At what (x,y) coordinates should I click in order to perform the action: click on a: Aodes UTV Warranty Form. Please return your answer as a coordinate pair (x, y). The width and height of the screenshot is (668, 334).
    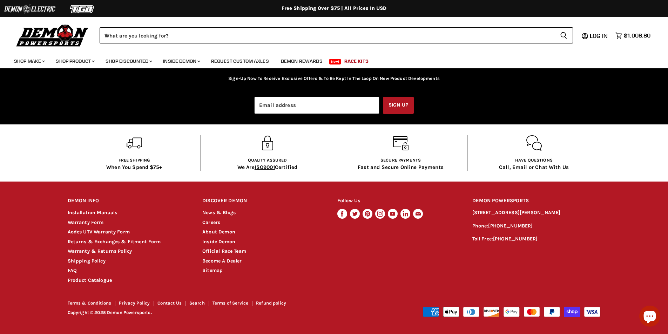
    Looking at the image, I should click on (99, 232).